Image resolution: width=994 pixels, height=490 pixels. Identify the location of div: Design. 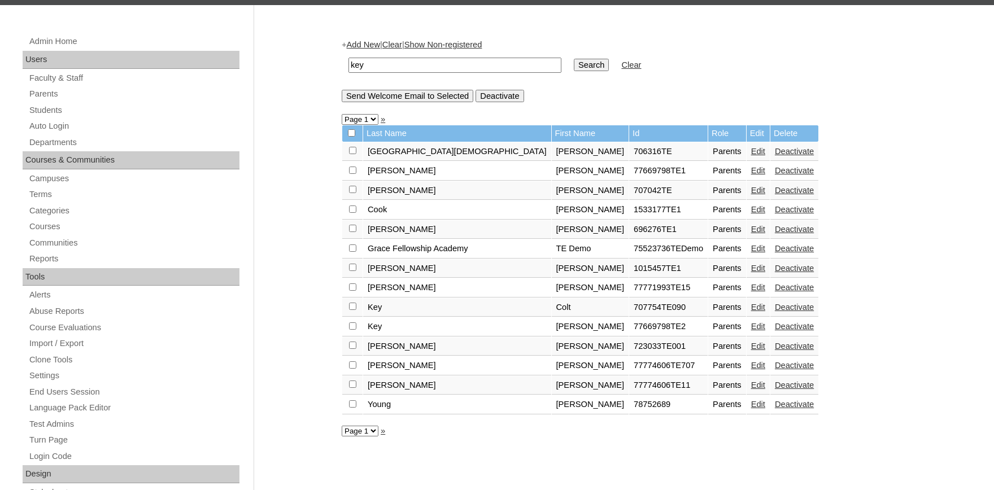
(131, 474).